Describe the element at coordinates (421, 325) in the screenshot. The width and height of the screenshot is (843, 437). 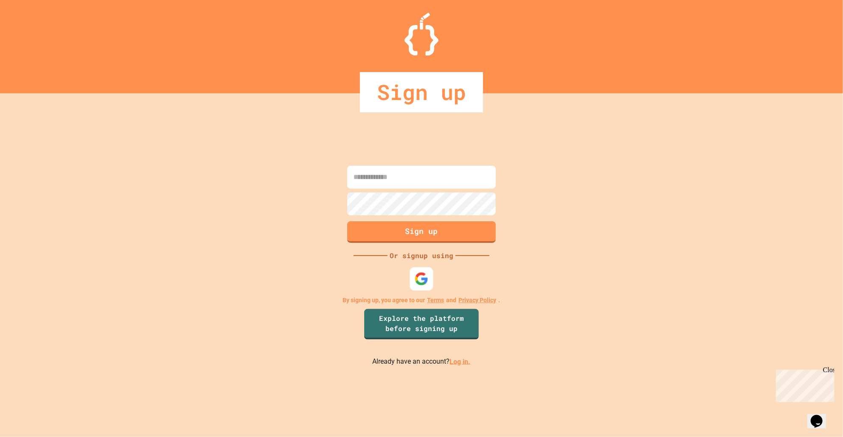
I see `a: Explore the platform before signing up` at that location.